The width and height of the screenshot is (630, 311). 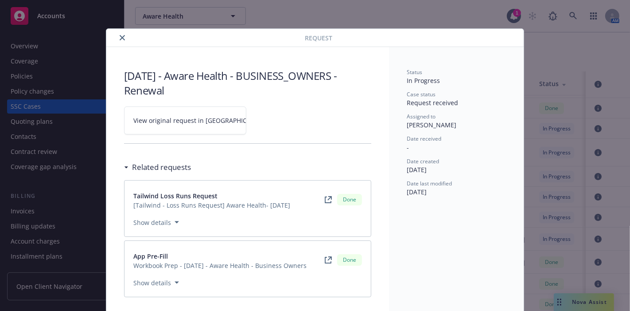 I want to click on span: In Progress, so click(x=423, y=80).